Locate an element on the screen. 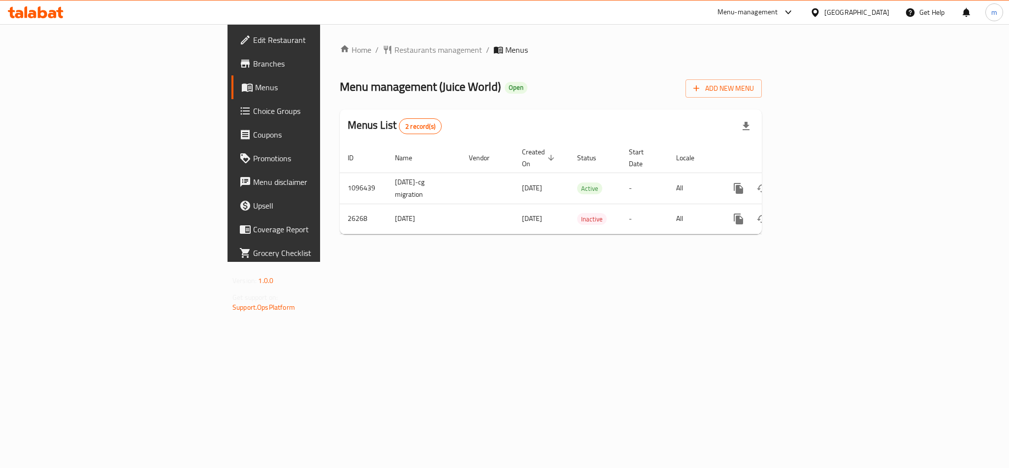 This screenshot has height=468, width=1009. span: ID is located at coordinates (357, 158).